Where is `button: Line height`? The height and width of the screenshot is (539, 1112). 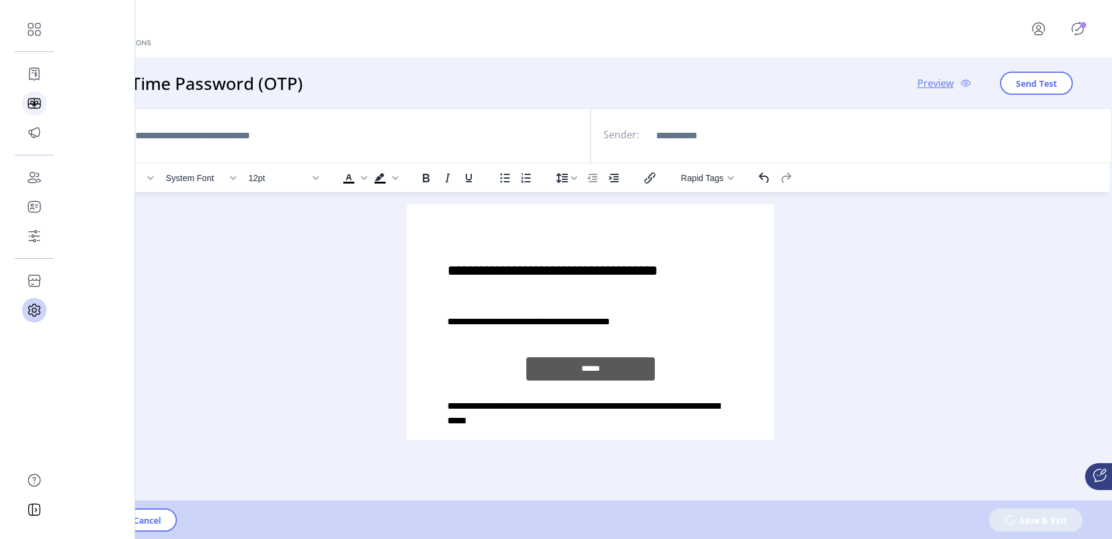
button: Line height is located at coordinates (567, 178).